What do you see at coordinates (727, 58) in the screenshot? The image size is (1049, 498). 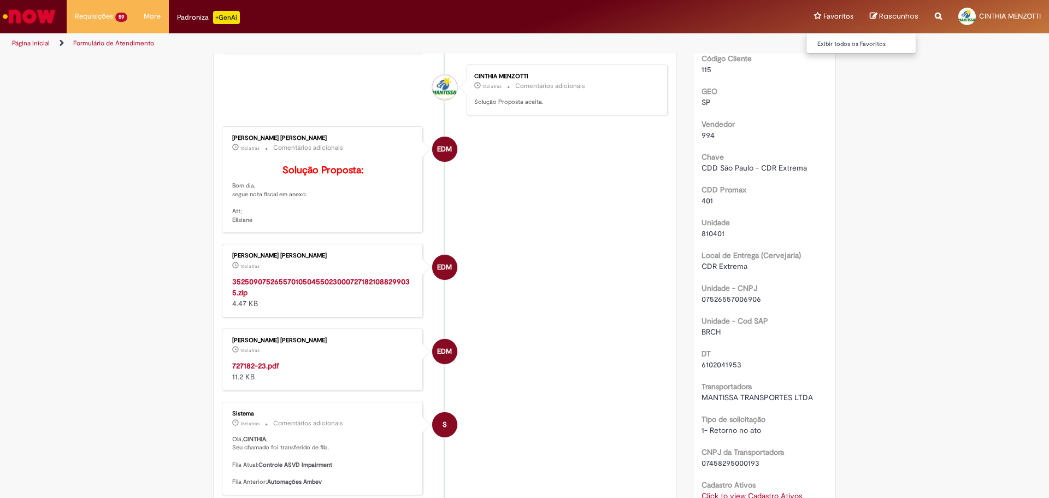 I see `b: Código Cliente` at bounding box center [727, 58].